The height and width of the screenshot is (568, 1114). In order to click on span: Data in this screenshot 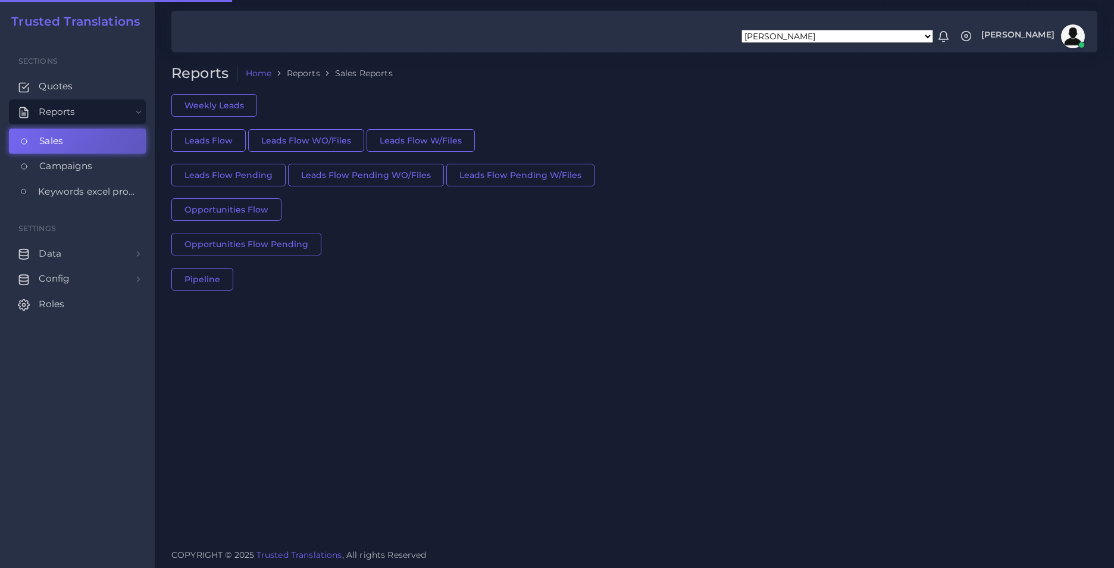, I will do `click(50, 253)`.